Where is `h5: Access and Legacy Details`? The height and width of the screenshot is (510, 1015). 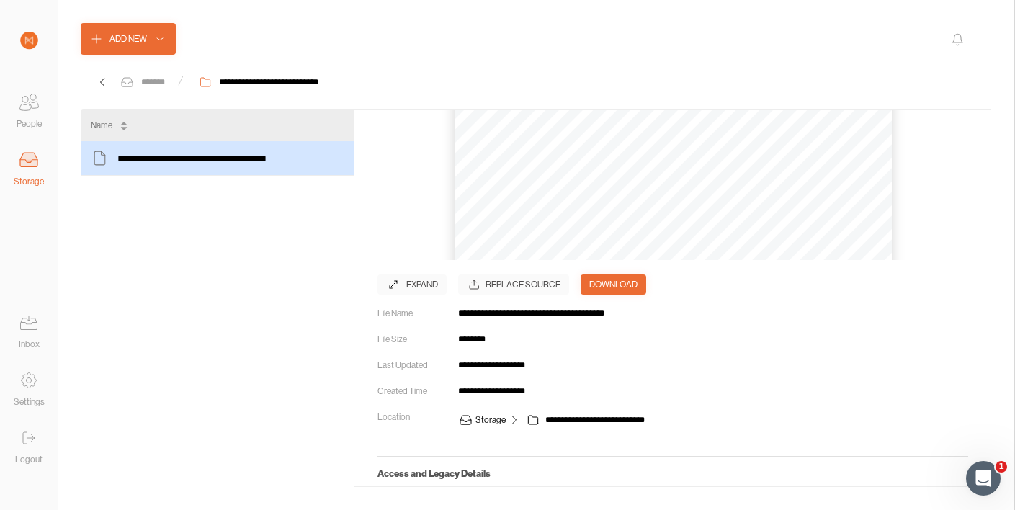
h5: Access and Legacy Details is located at coordinates (673, 473).